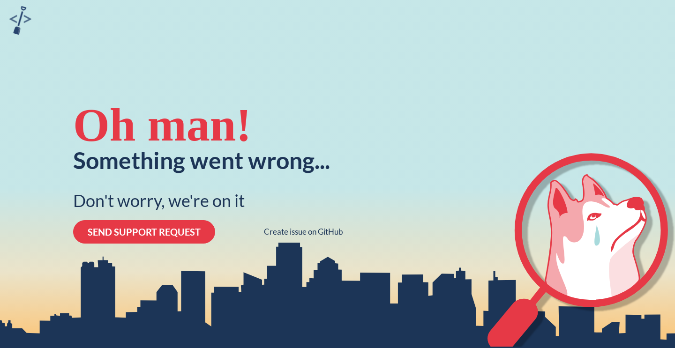  What do you see at coordinates (303, 232) in the screenshot?
I see `a: Create issue on GitHub` at bounding box center [303, 232].